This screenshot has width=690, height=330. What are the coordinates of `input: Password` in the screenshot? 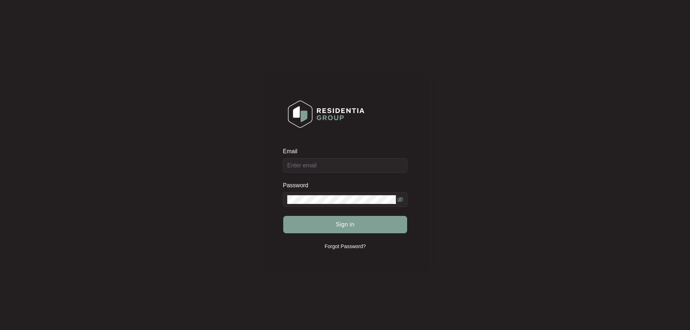 It's located at (341, 199).